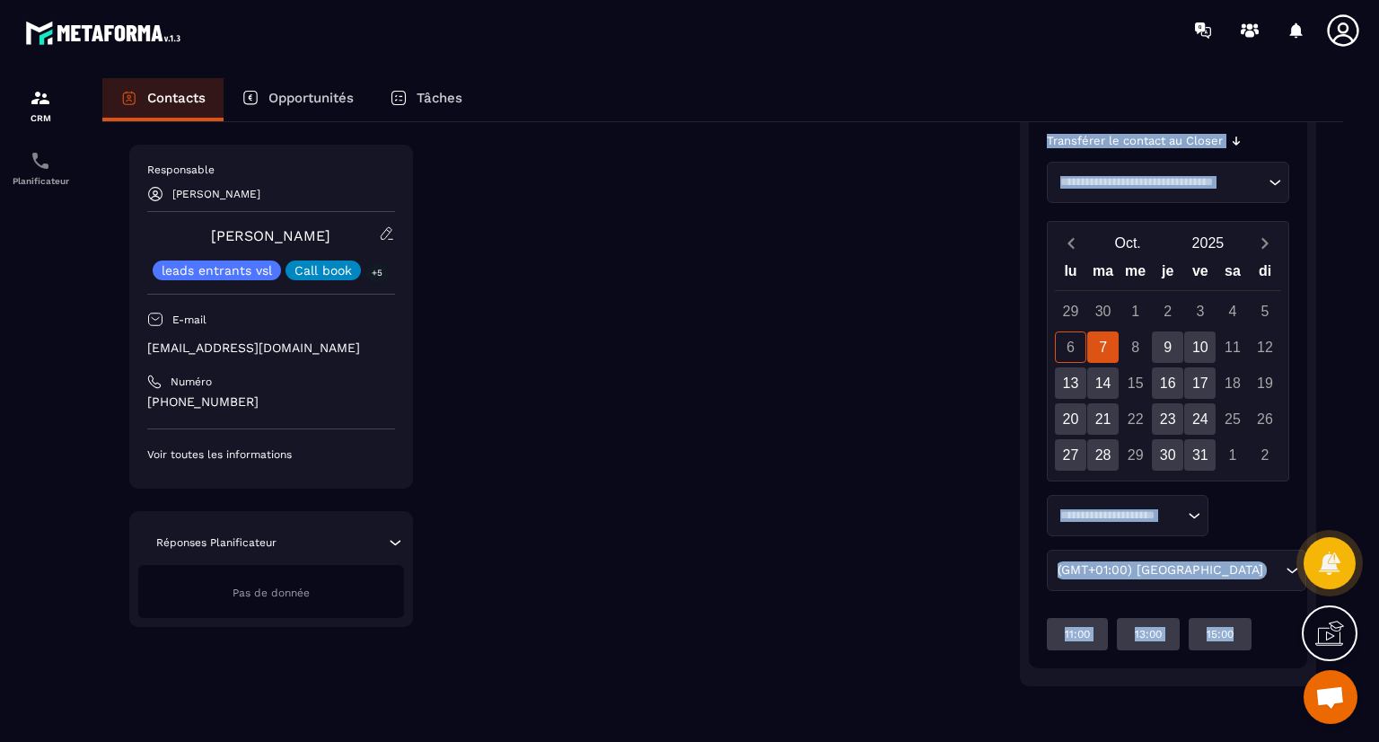 The image size is (1379, 742). What do you see at coordinates (1232, 382) in the screenshot?
I see `div: 18` at bounding box center [1232, 382].